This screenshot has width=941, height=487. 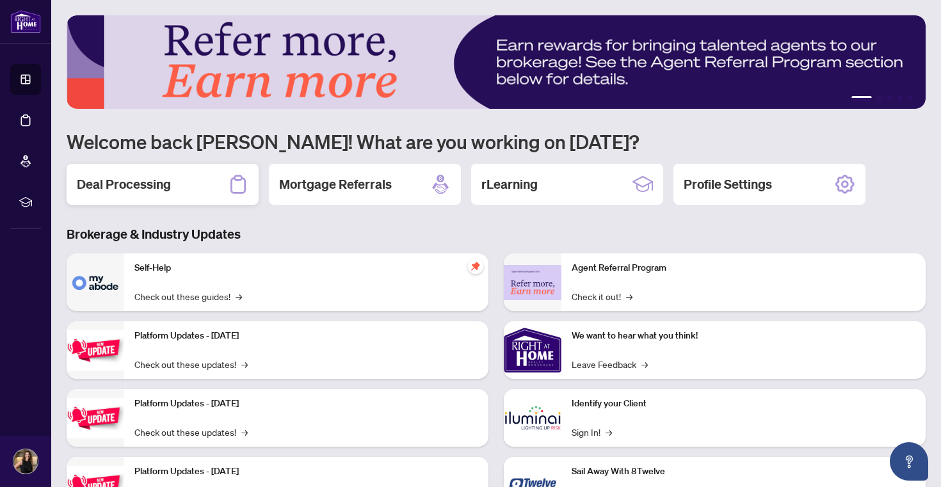 What do you see at coordinates (862, 99) in the screenshot?
I see `button: 1` at bounding box center [862, 99].